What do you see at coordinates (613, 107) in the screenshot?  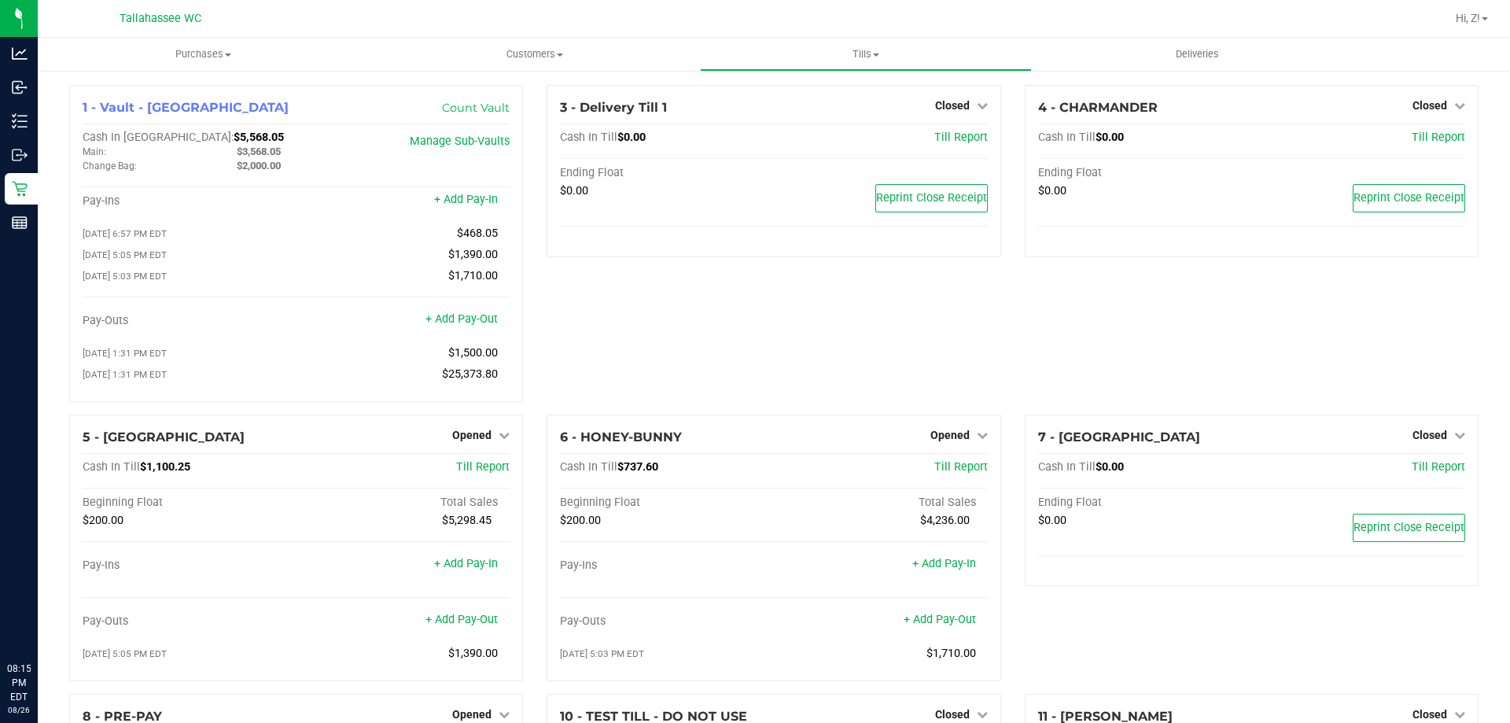 I see `span: 3 - Delivery Till 1` at bounding box center [613, 107].